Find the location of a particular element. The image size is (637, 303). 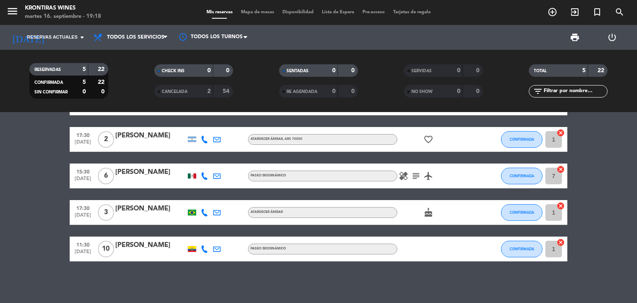

span: Reservas actuales is located at coordinates (52, 37).